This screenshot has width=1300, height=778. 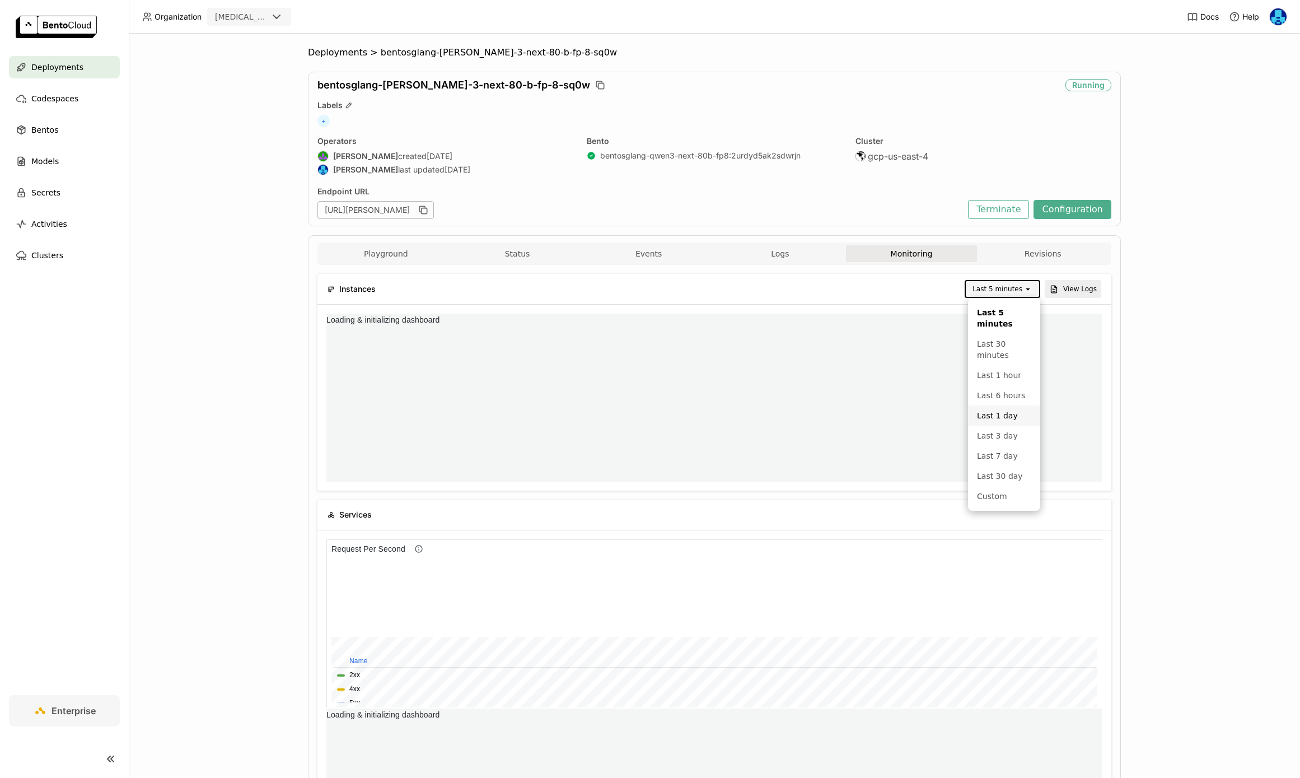 What do you see at coordinates (250, 130) in the screenshot?
I see `th: Minimum Value` at bounding box center [250, 130].